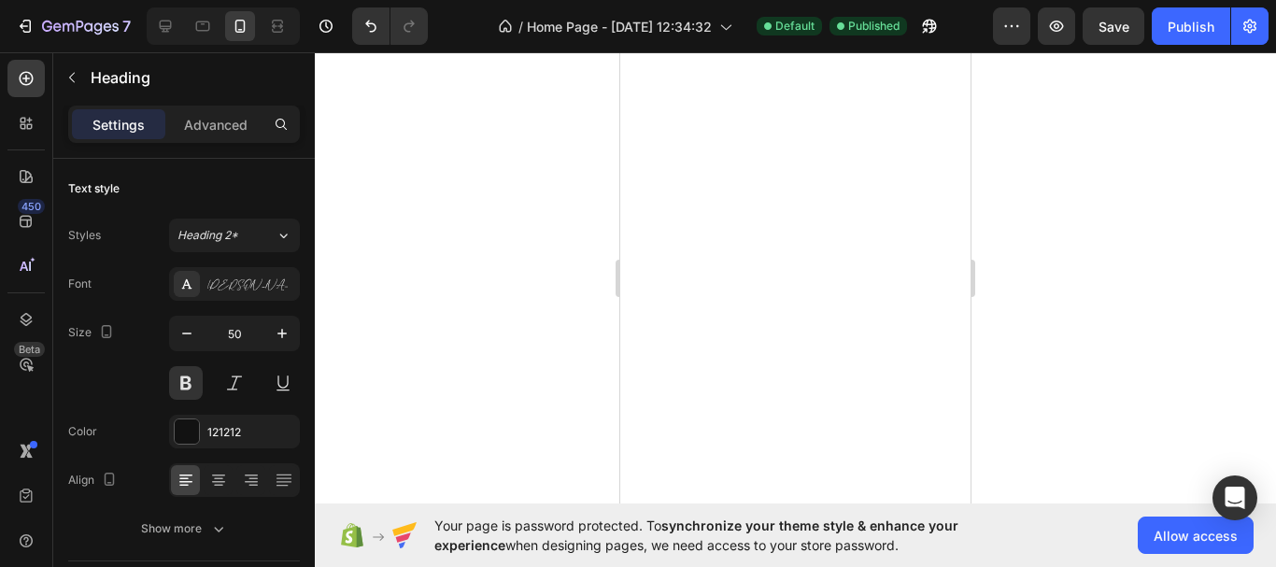  I want to click on div: Undo/Redo, so click(390, 26).